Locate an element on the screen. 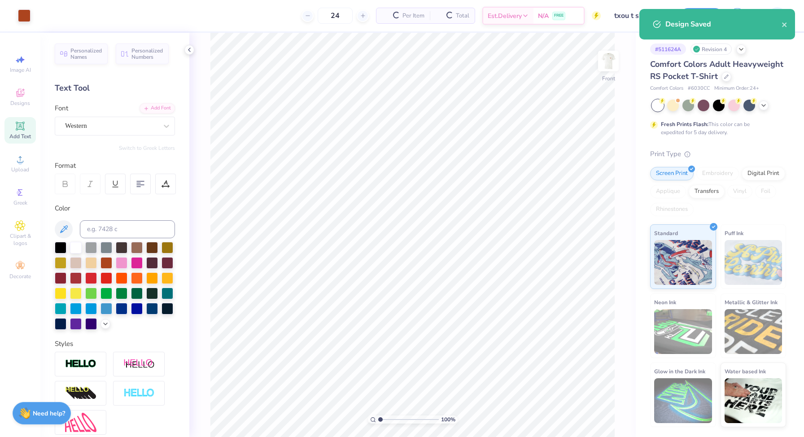 The height and width of the screenshot is (437, 804). img: Standard is located at coordinates (683, 263).